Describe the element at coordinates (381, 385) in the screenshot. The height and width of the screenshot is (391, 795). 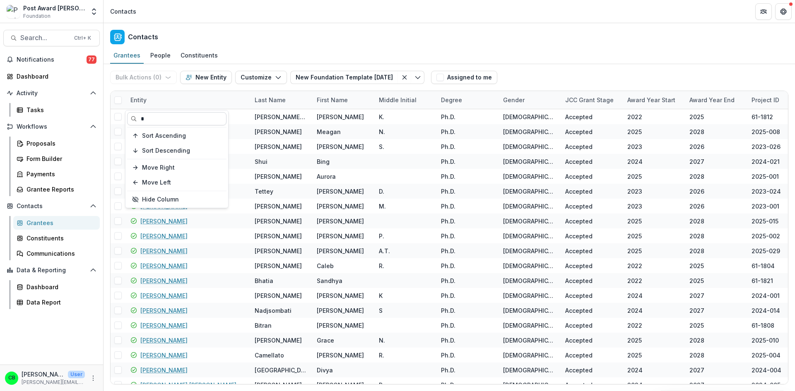
I see `div: R` at that location.